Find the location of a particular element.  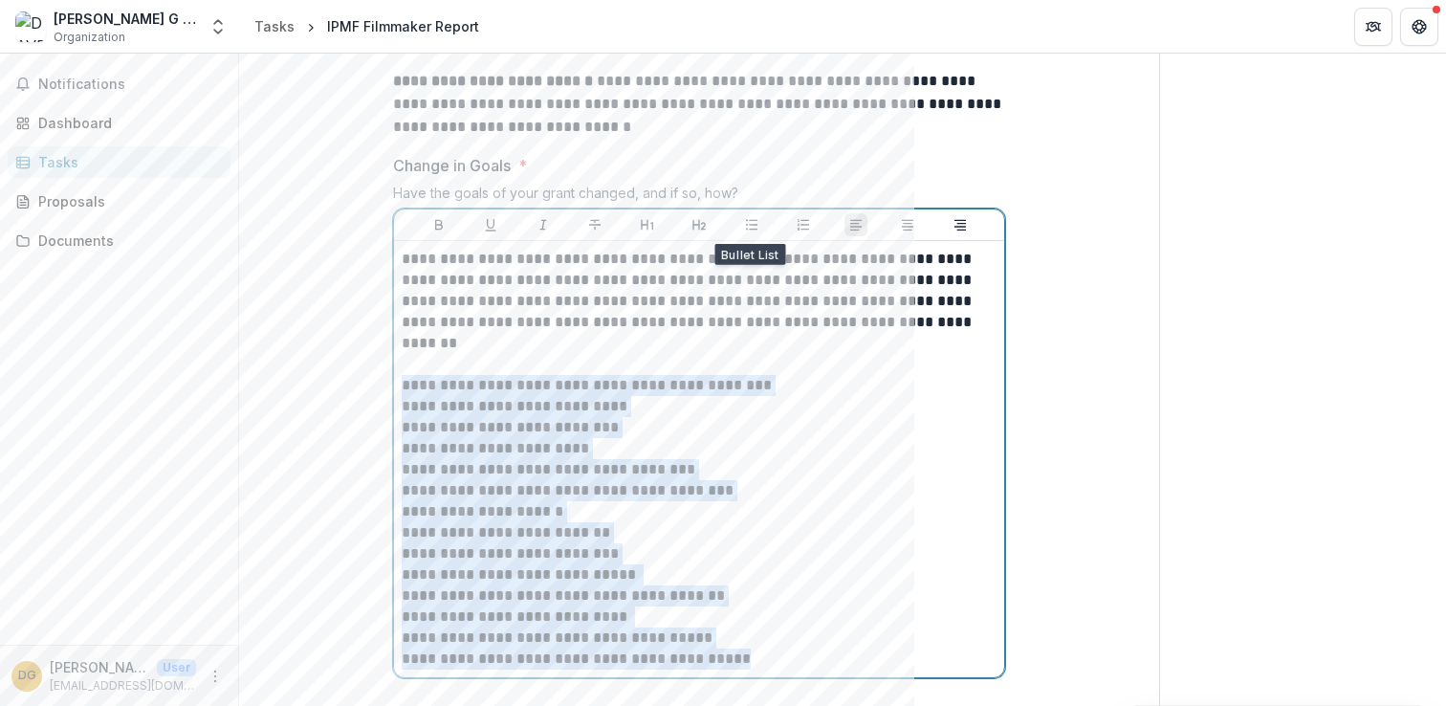

img: DAVE G POETRY LLC is located at coordinates (31, 27).